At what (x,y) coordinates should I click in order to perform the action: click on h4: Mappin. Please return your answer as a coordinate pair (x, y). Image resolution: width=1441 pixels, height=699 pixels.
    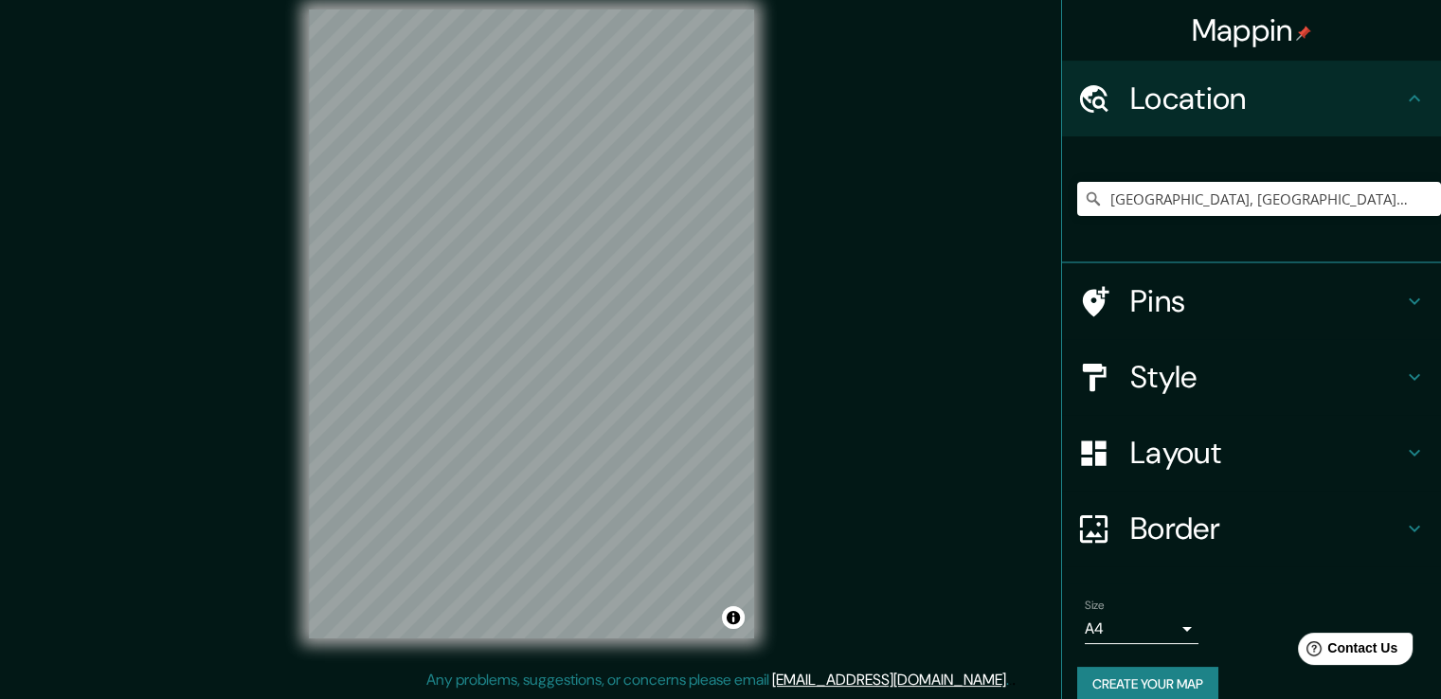
    Looking at the image, I should click on (1252, 30).